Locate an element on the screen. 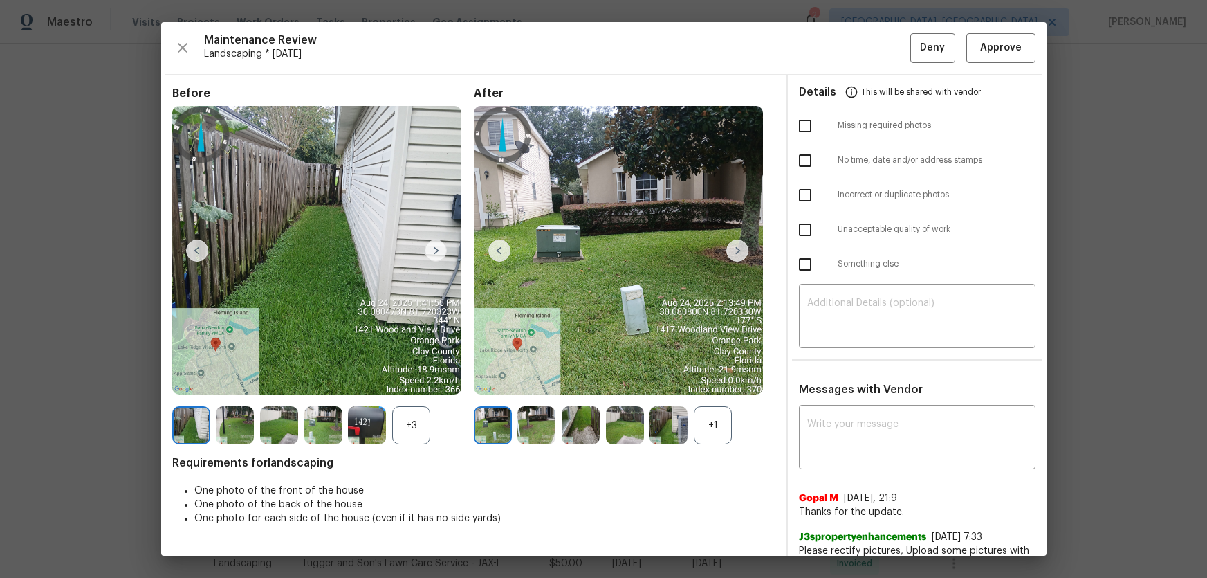 This screenshot has height=578, width=1207. span: Thanks for the update. is located at coordinates (917, 512).